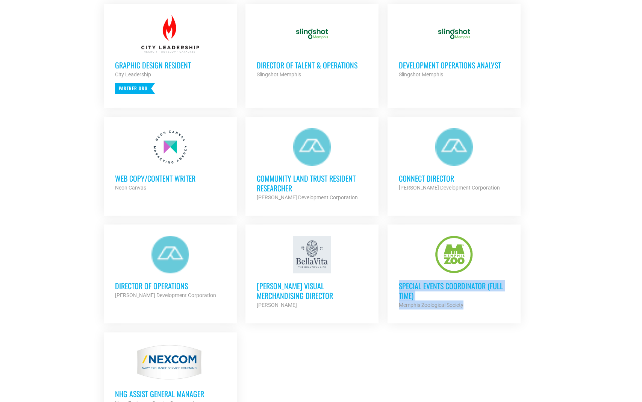  I want to click on strong: Memphis Zoological Society, so click(431, 305).